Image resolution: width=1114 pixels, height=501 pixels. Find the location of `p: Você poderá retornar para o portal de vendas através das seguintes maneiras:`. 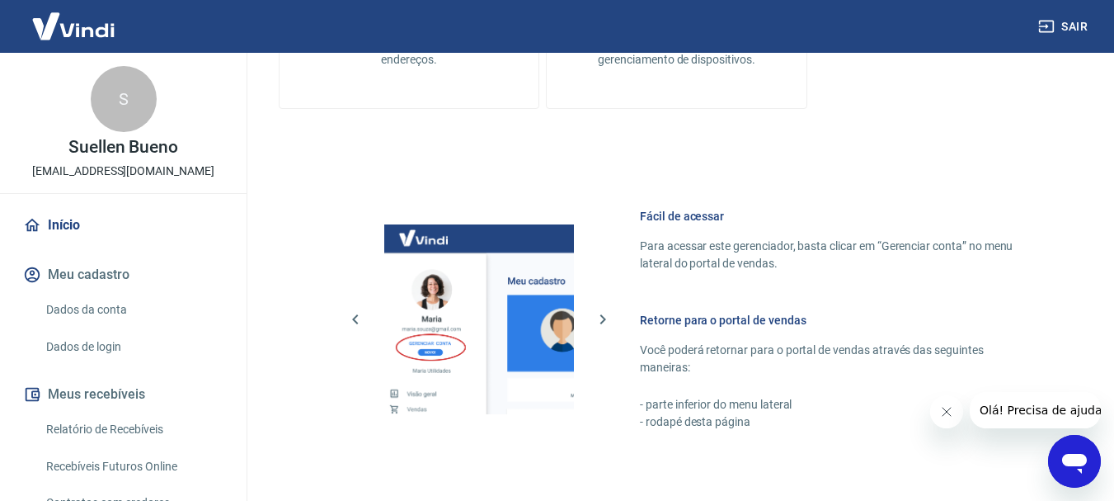

p: Você poderá retornar para o portal de vendas através das seguintes maneiras: is located at coordinates (837, 359).